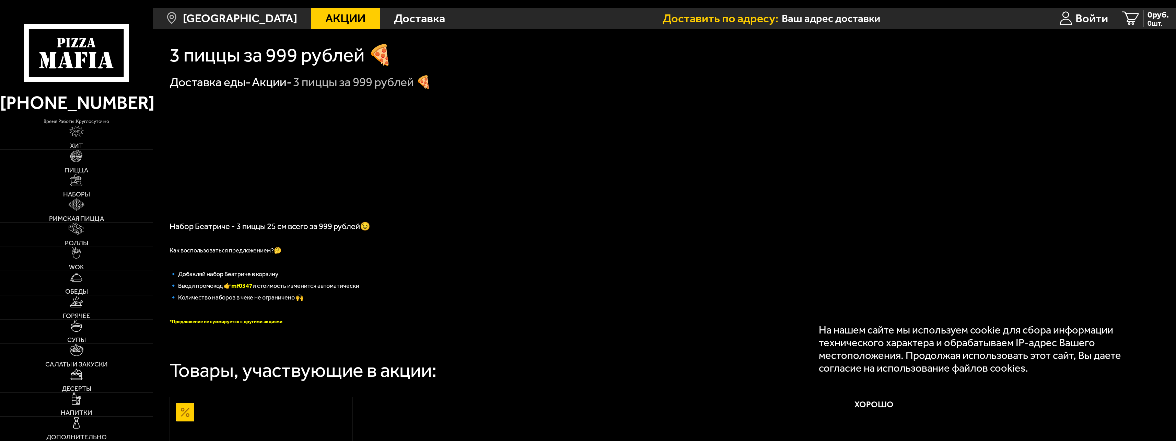 The width and height of the screenshot is (1176, 441). Describe the element at coordinates (77, 339) in the screenshot. I see `span: Супы` at that location.